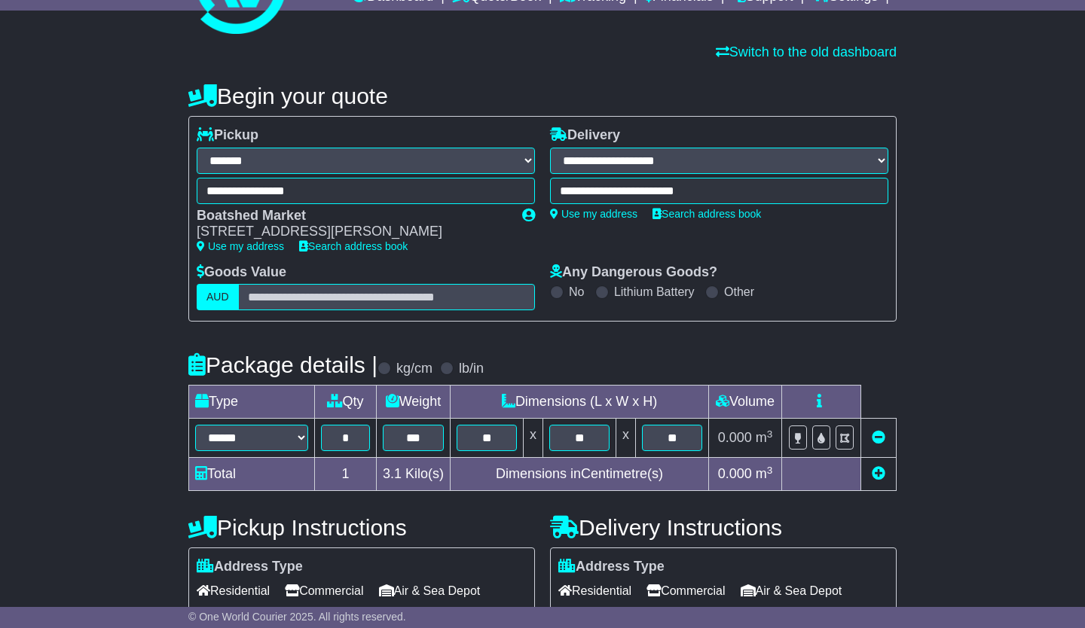  I want to click on td: Dimensions in Centimetre(s), so click(579, 475).